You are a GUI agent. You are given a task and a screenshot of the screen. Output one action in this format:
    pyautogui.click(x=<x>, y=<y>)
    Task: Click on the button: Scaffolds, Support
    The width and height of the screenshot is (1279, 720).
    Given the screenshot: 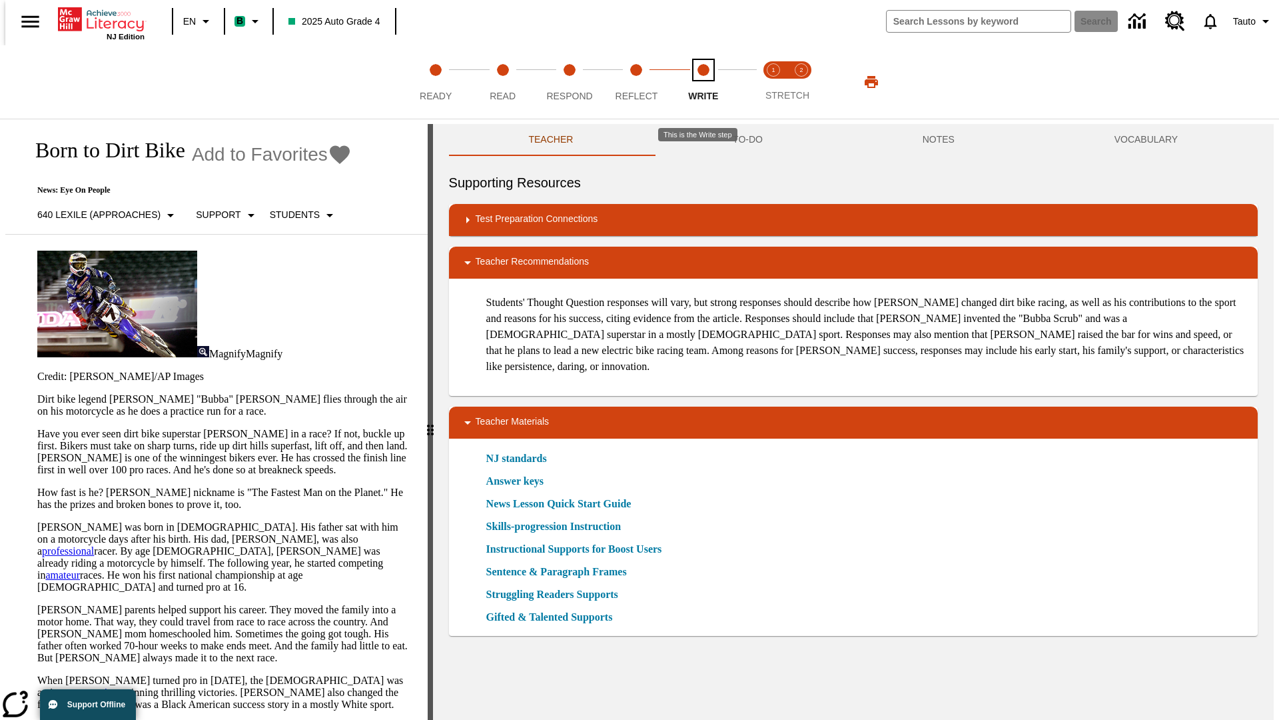 What is the action you would take?
    pyautogui.click(x=227, y=215)
    